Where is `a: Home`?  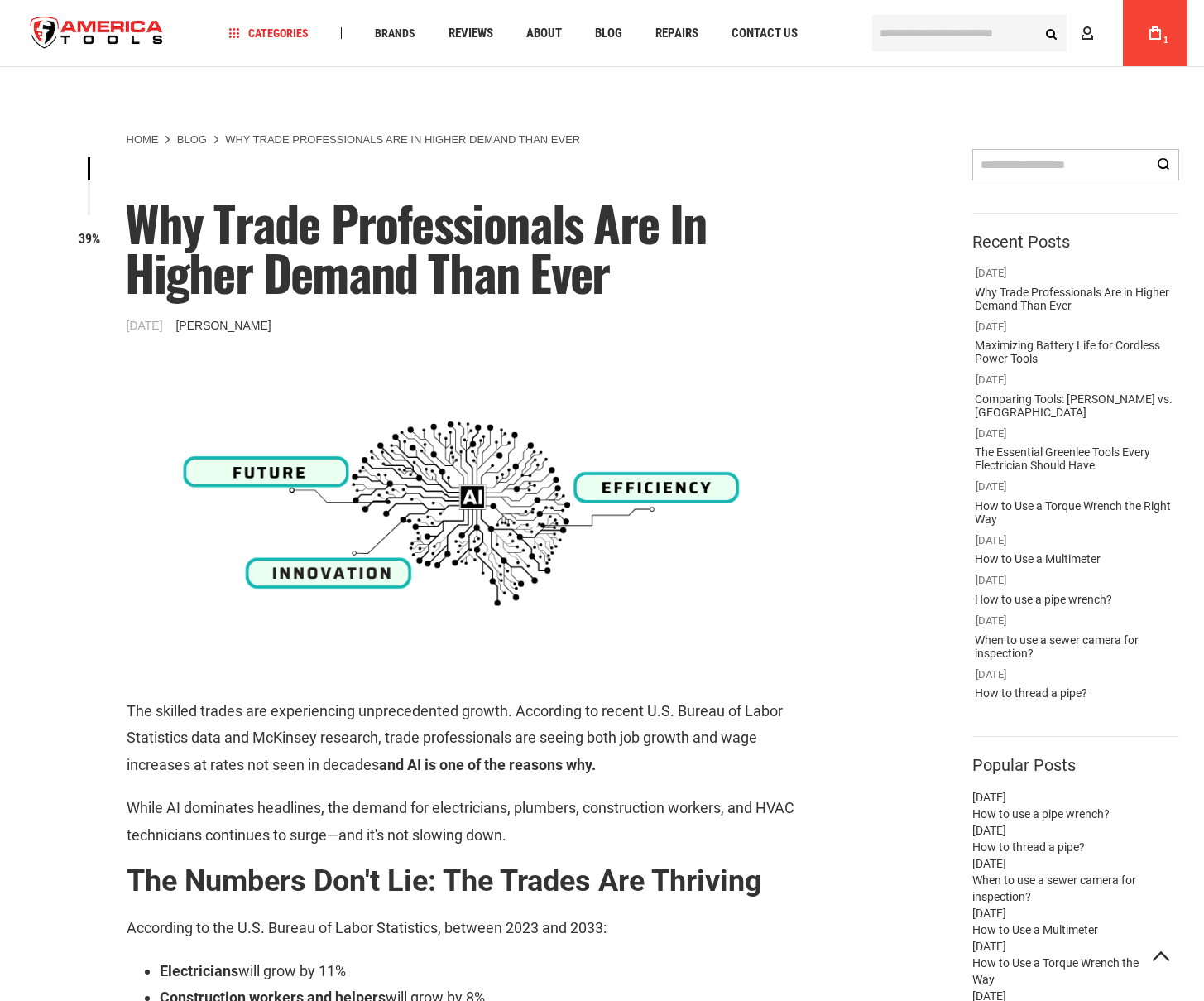 a: Home is located at coordinates (142, 140).